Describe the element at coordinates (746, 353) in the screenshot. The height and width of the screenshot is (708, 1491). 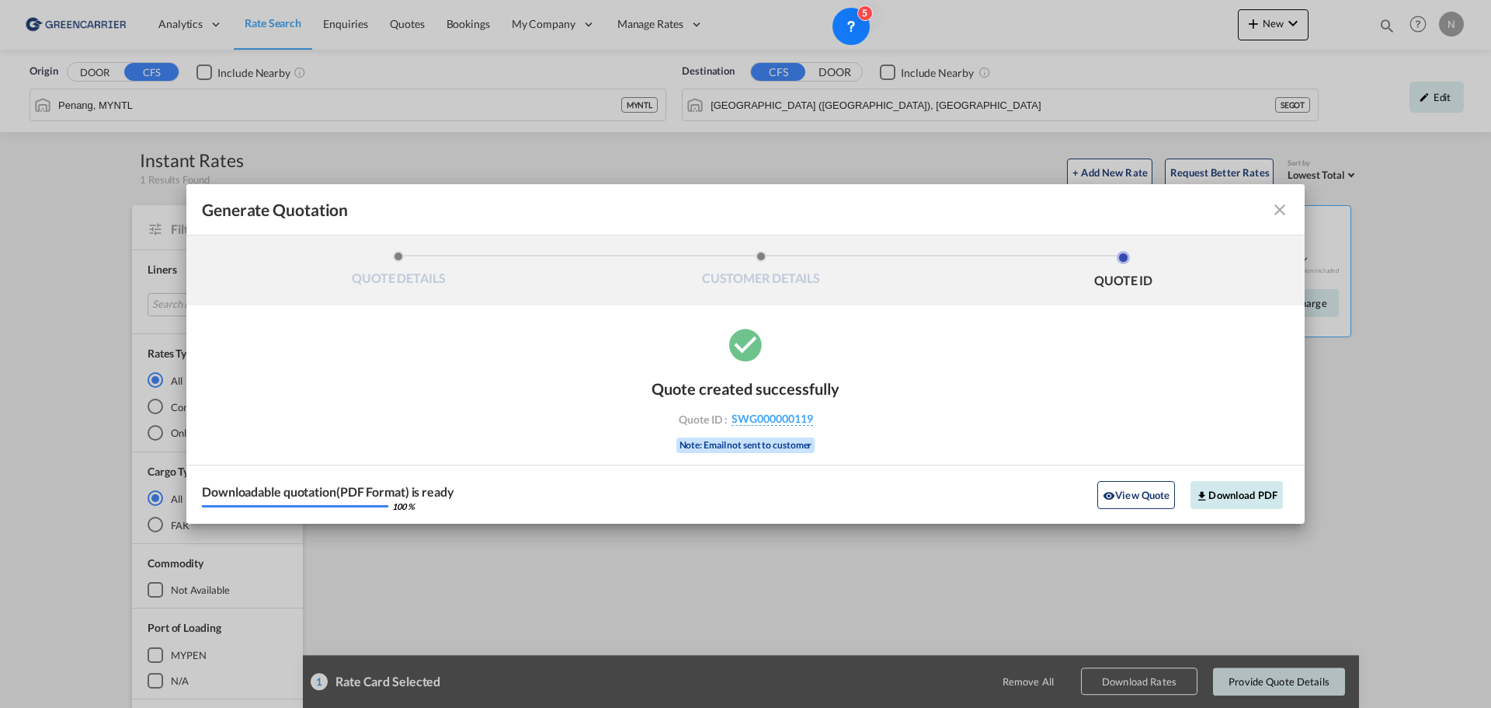
I see `md-dialog: Generate QuotationQUOTE ...` at that location.